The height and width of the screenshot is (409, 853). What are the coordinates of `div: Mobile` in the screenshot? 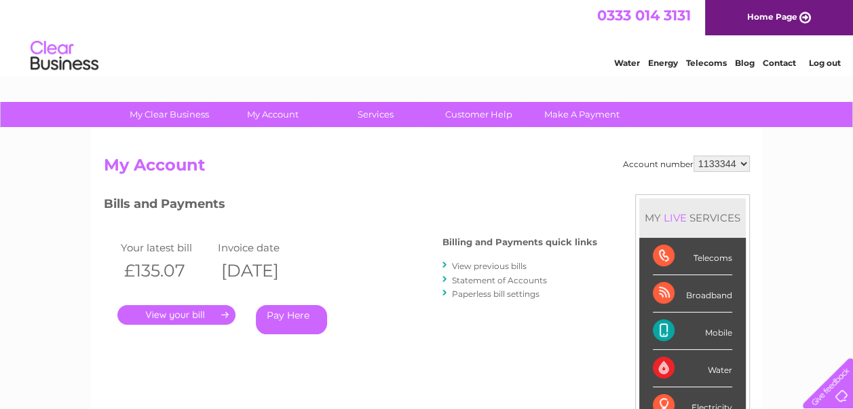 It's located at (692, 331).